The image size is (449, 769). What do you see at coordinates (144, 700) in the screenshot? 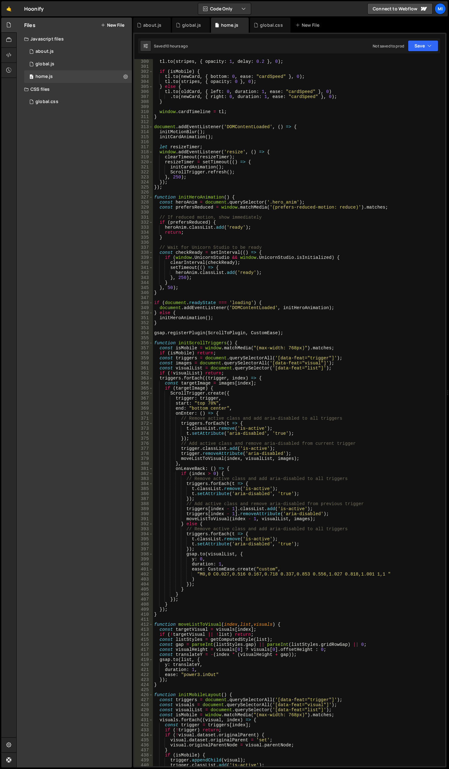
I see `div: 427` at bounding box center [144, 700].